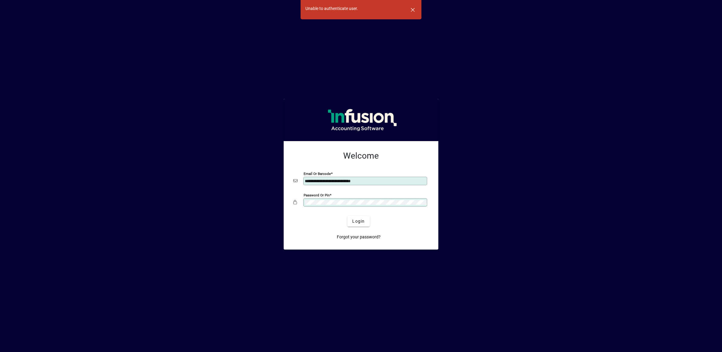 This screenshot has height=352, width=722. I want to click on button: Dismiss, so click(413, 10).